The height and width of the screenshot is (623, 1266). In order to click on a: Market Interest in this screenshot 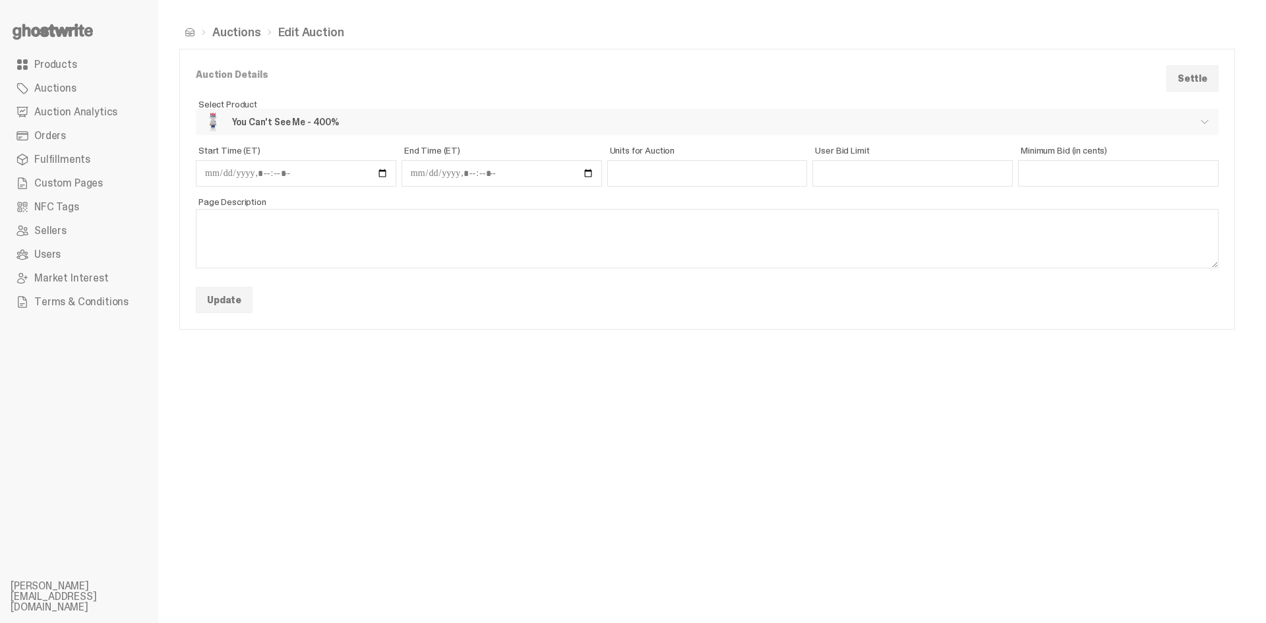, I will do `click(79, 278)`.